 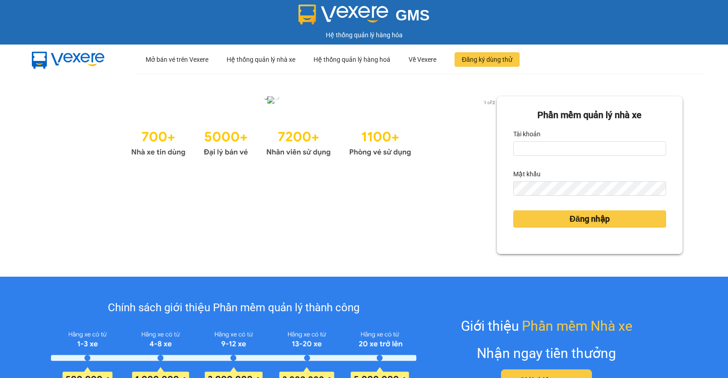 What do you see at coordinates (487, 60) in the screenshot?
I see `button: Đăng ký dùng thử` at bounding box center [487, 60].